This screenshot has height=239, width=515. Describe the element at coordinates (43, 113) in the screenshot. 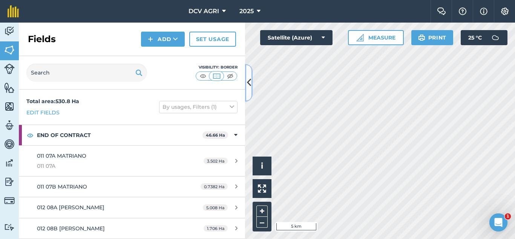

I see `a: Edit fields` at that location.